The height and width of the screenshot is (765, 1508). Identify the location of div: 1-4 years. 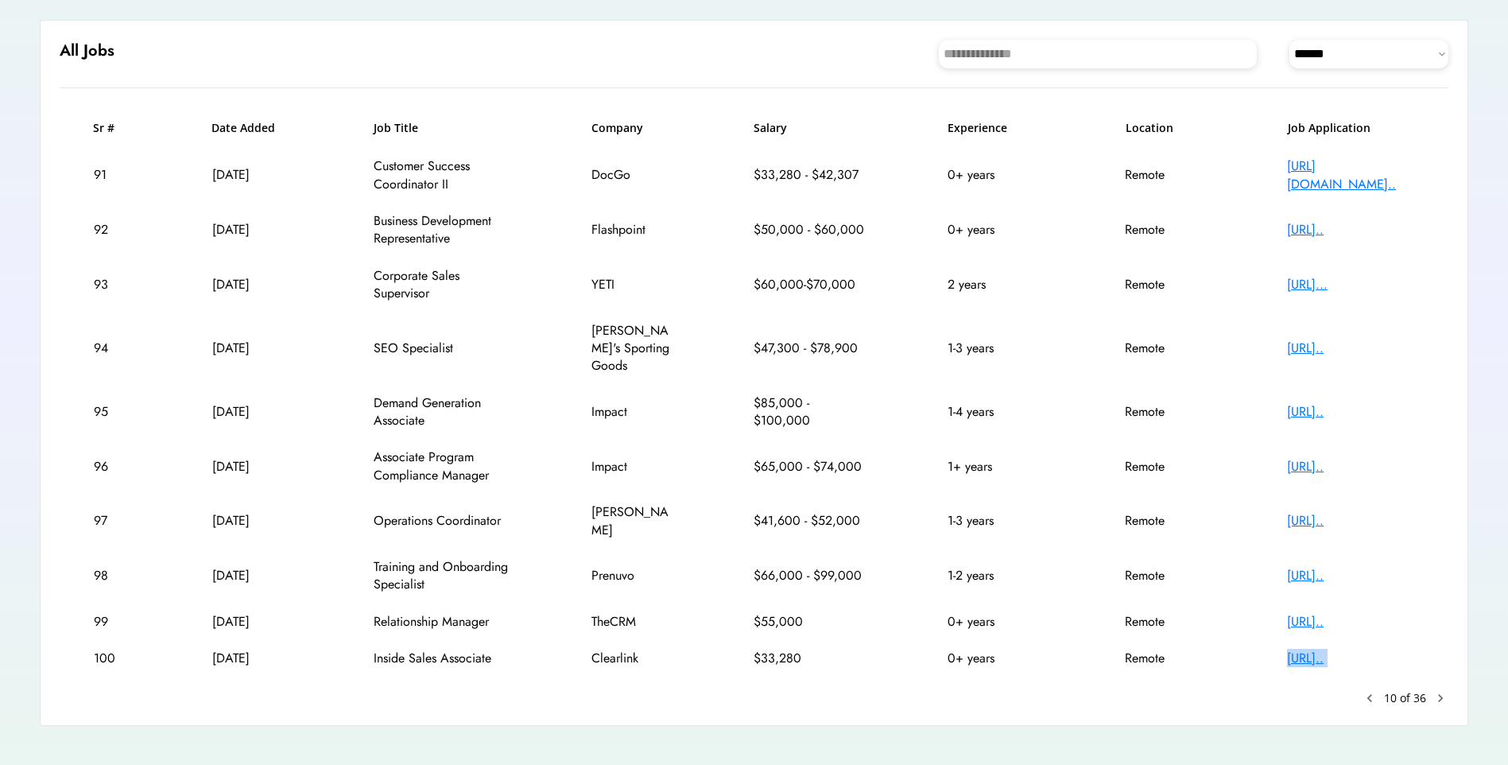
(995, 412).